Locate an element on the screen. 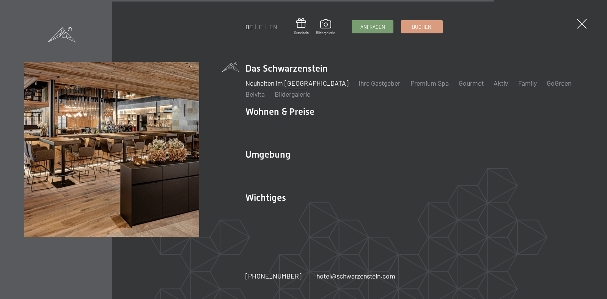 Image resolution: width=607 pixels, height=299 pixels. a: Gourmet is located at coordinates (471, 83).